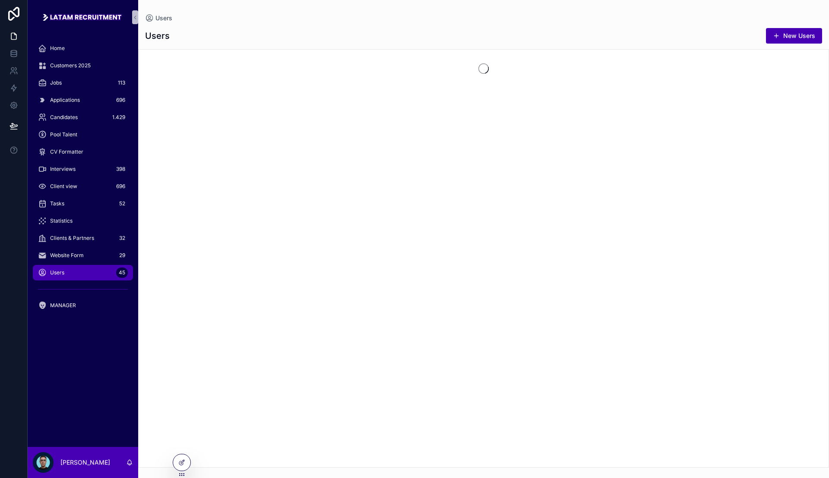 This screenshot has height=478, width=829. I want to click on span: Jobs, so click(56, 83).